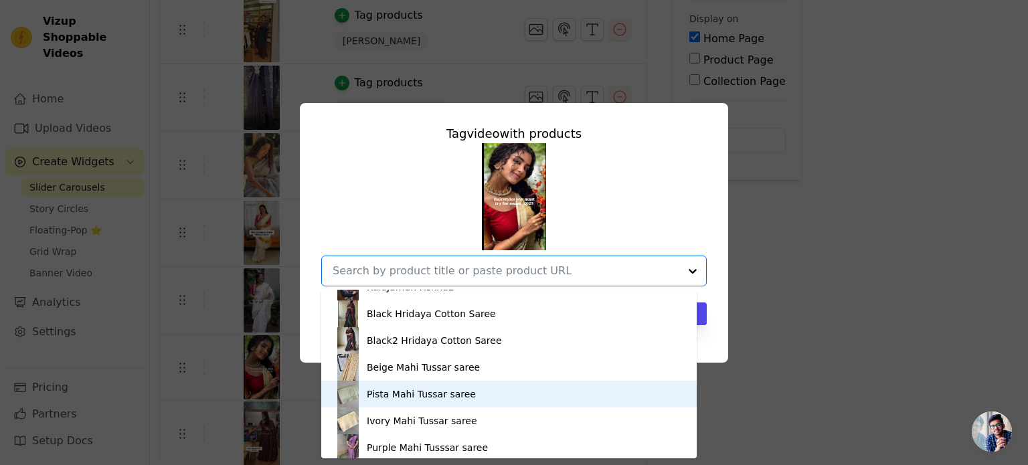  Describe the element at coordinates (434, 341) in the screenshot. I see `div: Black2 Hridaya Cotton Saree` at that location.